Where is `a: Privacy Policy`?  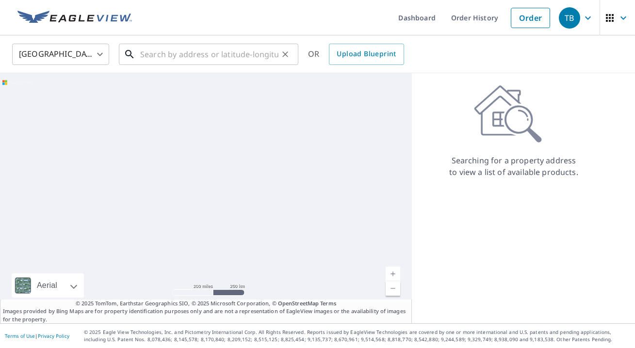 a: Privacy Policy is located at coordinates (53, 336).